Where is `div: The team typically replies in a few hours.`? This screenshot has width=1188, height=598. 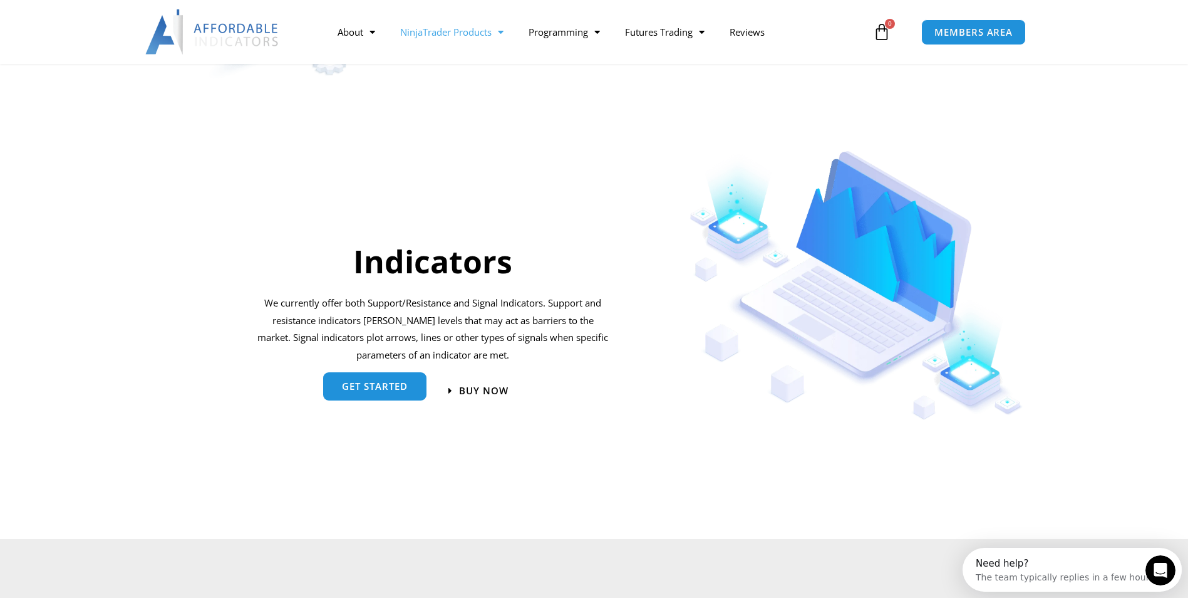
div: The team typically replies in a few hours. is located at coordinates (103, 27).